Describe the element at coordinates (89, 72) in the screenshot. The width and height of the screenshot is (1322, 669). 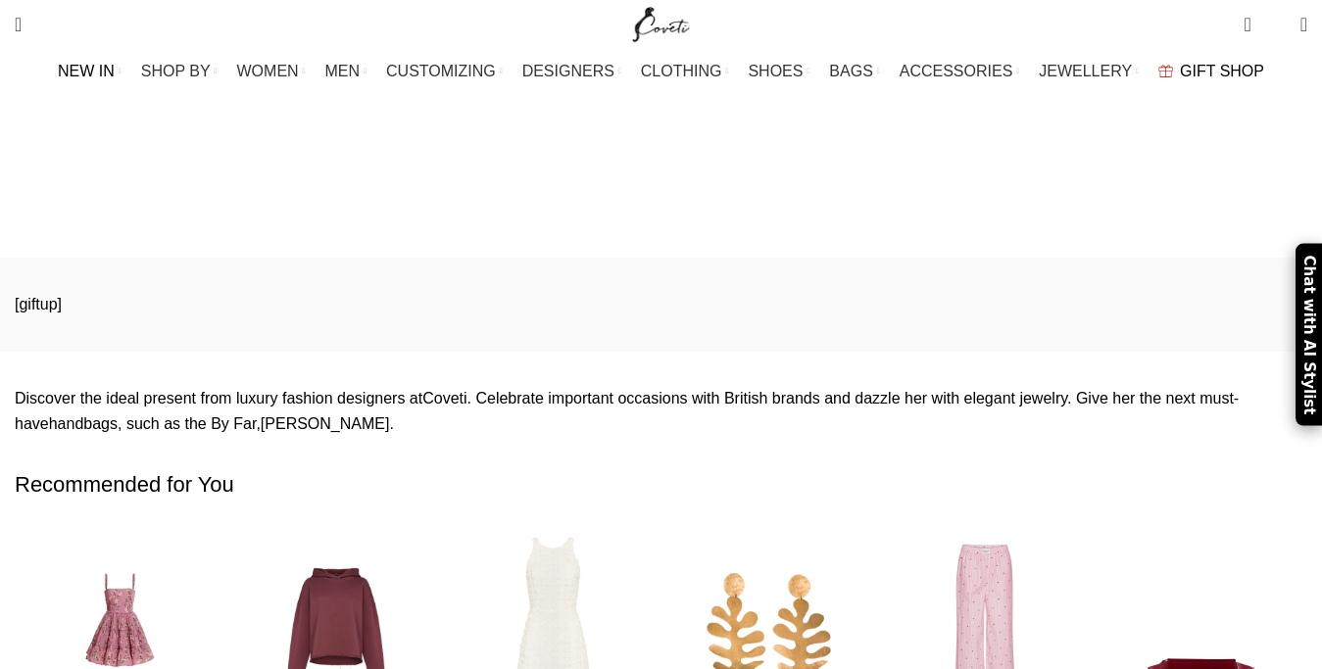
I see `a: NEW IN` at that location.